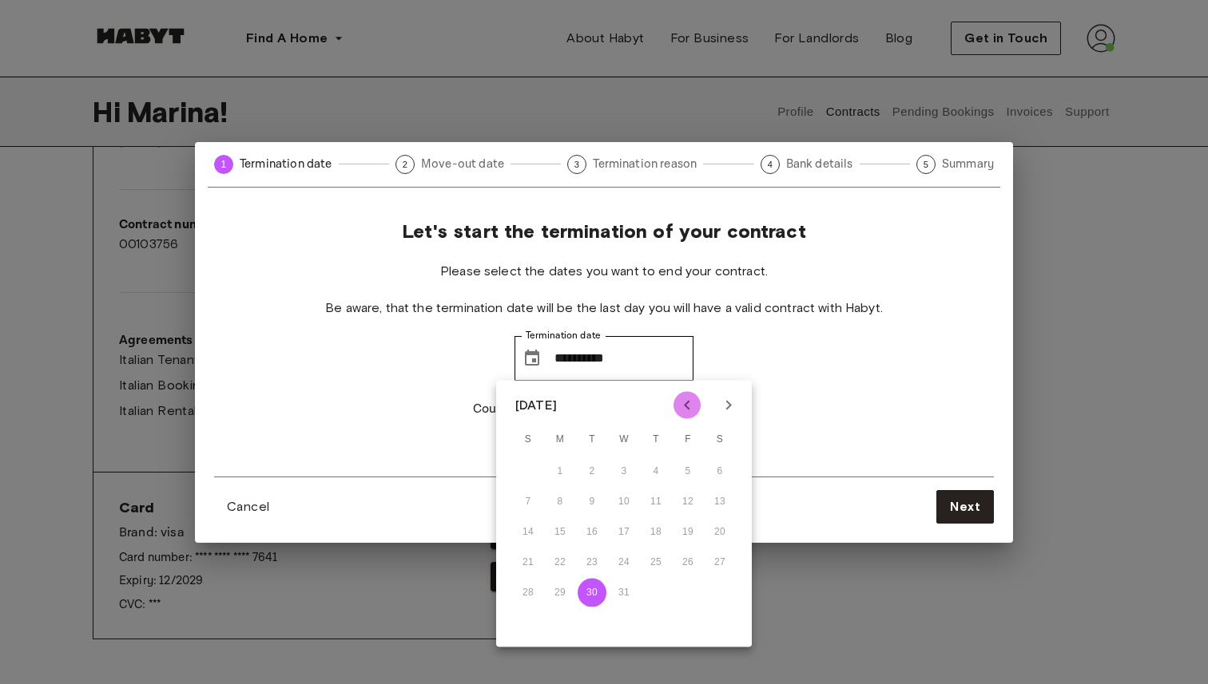 This screenshot has width=1208, height=684. What do you see at coordinates (604, 308) in the screenshot?
I see `span: Be aware, that the termination date will be the last day you will have a valid contract with Habyt.` at bounding box center [604, 308].